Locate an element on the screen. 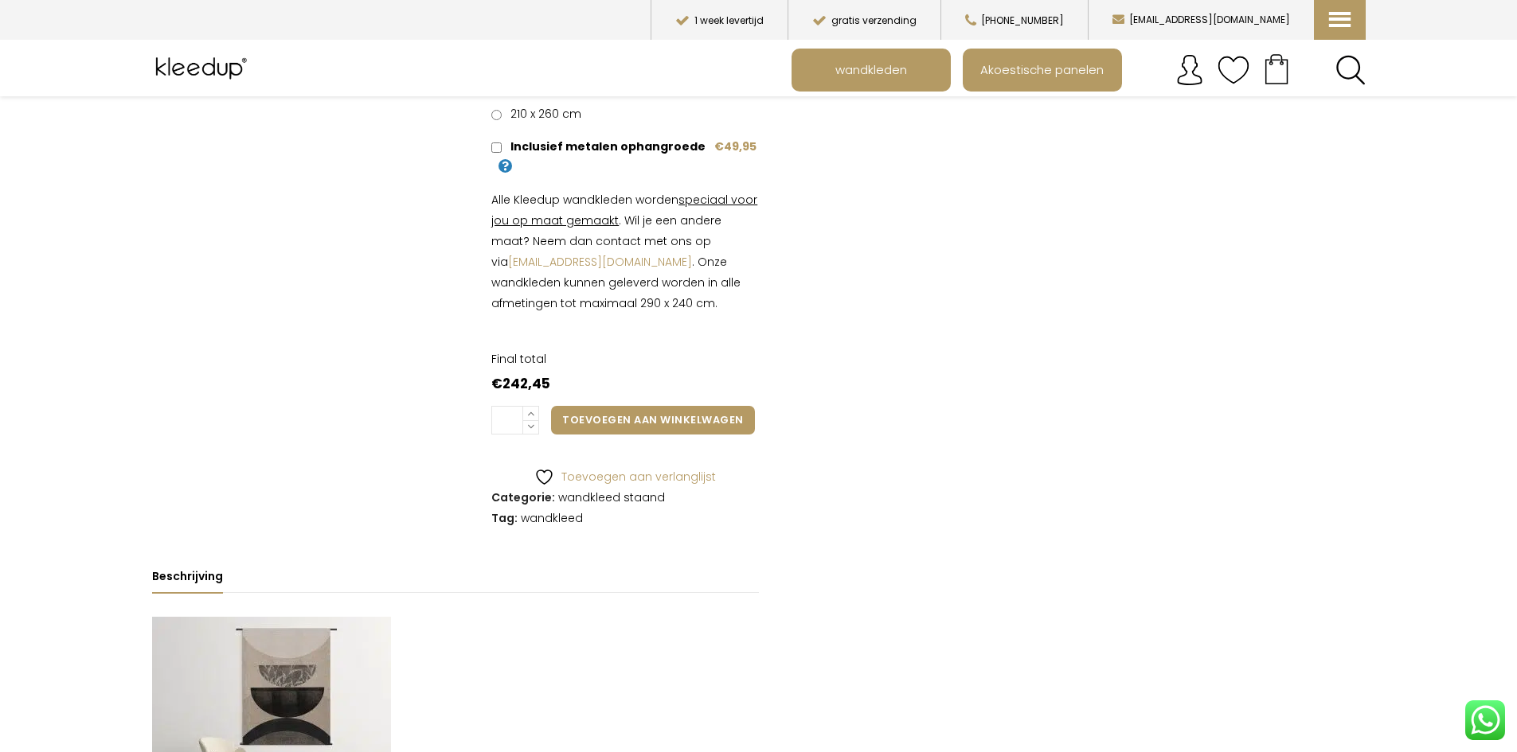  nav: Main menu is located at coordinates (1084, 70).